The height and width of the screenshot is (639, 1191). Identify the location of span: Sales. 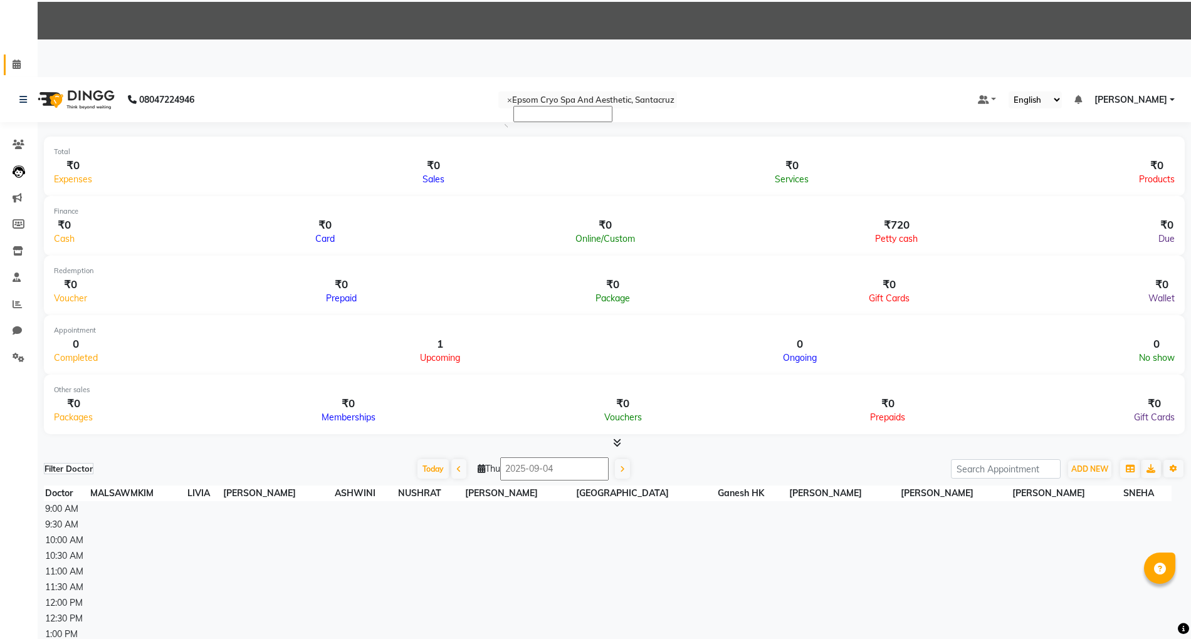
(433, 179).